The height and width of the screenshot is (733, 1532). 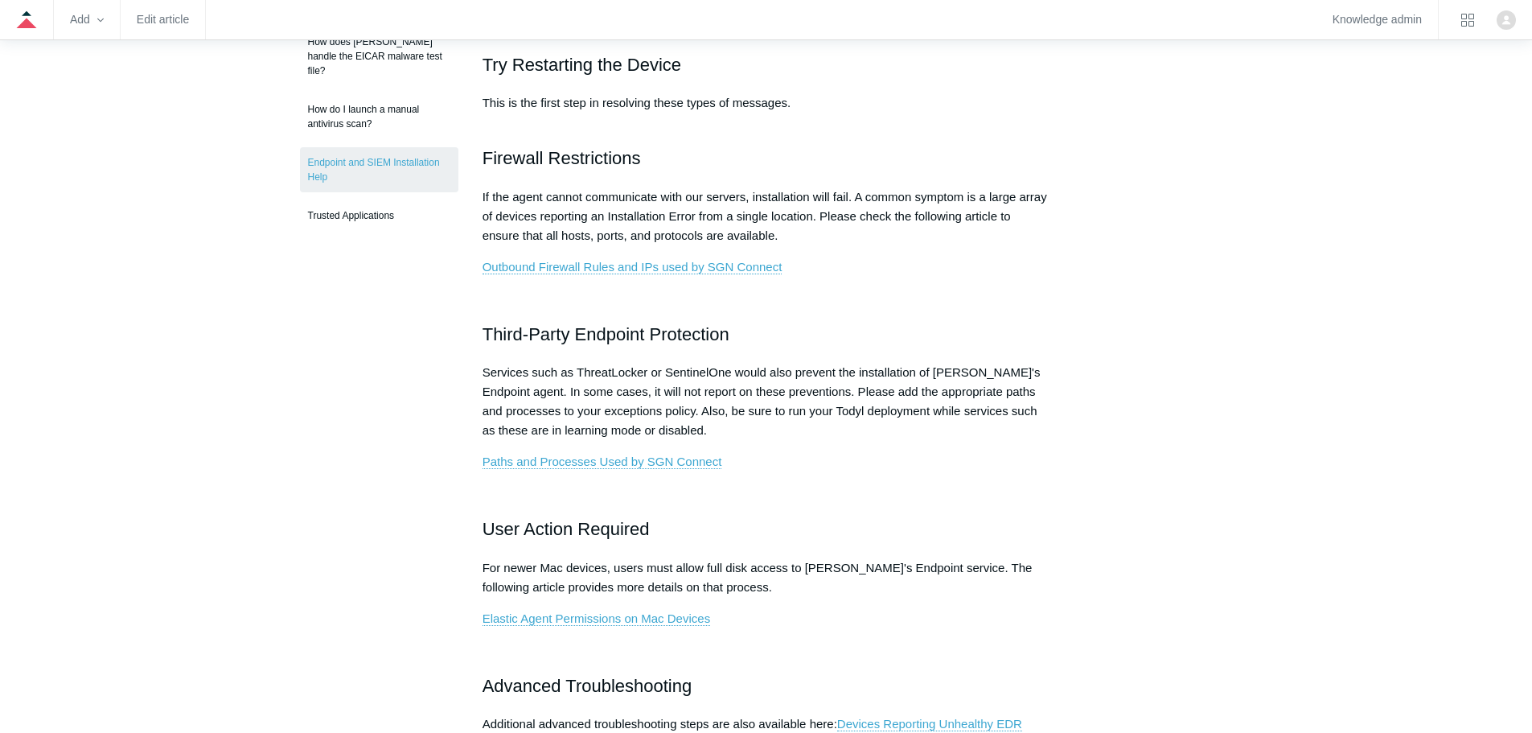 What do you see at coordinates (379, 170) in the screenshot?
I see `a: Endpoint and SIEM Installation Help` at bounding box center [379, 170].